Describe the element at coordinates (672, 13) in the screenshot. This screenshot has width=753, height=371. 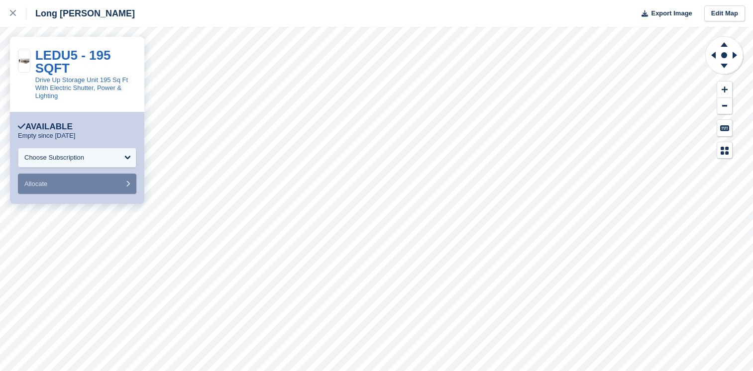
I see `span: Export Image` at that location.